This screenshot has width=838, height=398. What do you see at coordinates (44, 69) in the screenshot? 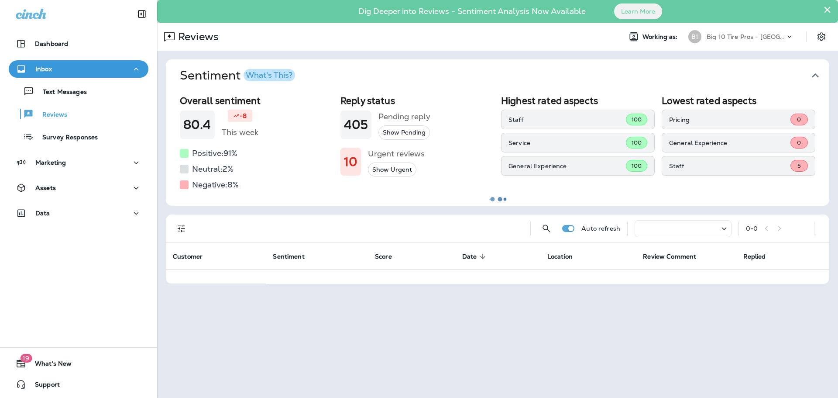
I see `p: Inbox` at bounding box center [44, 69].